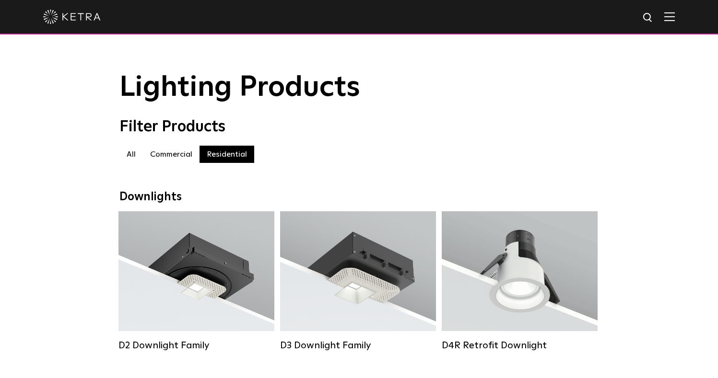 The image size is (718, 378). What do you see at coordinates (358, 346) in the screenshot?
I see `div: D3 Downlight Family` at bounding box center [358, 346].